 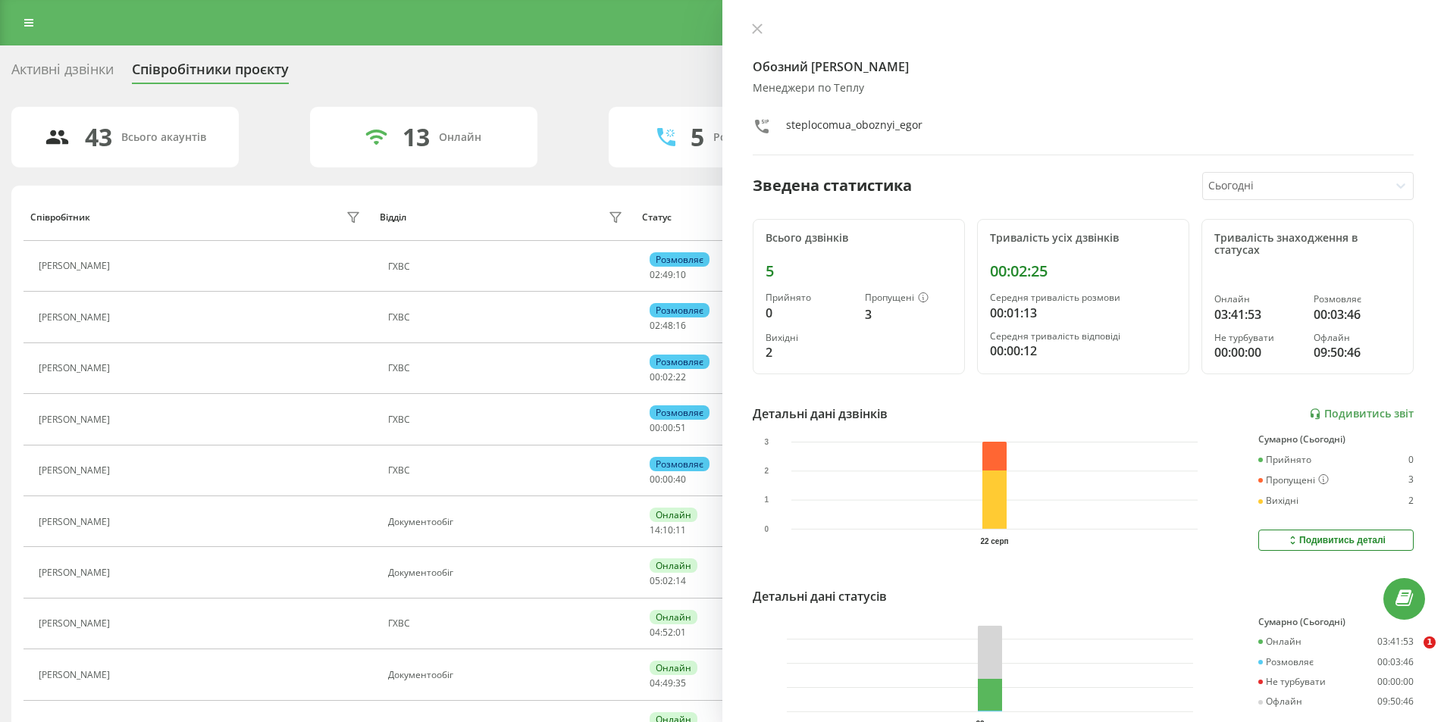 What do you see at coordinates (210, 73) in the screenshot?
I see `div: Співробітники проєкту` at bounding box center [210, 73].